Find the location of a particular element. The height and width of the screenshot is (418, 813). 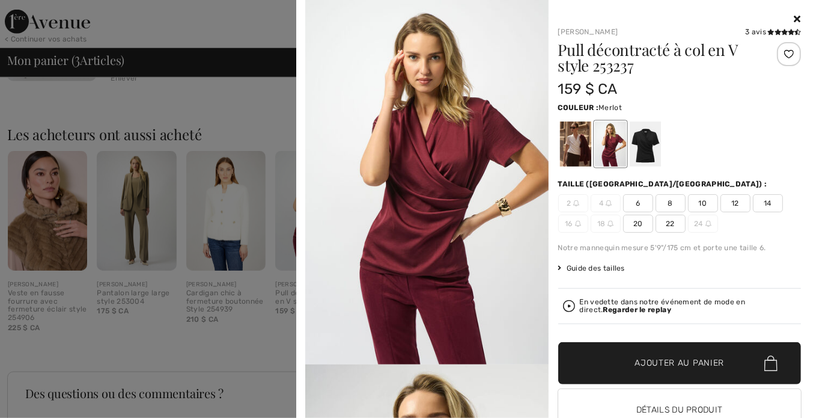

strong: Regarder le replay is located at coordinates (637, 309).